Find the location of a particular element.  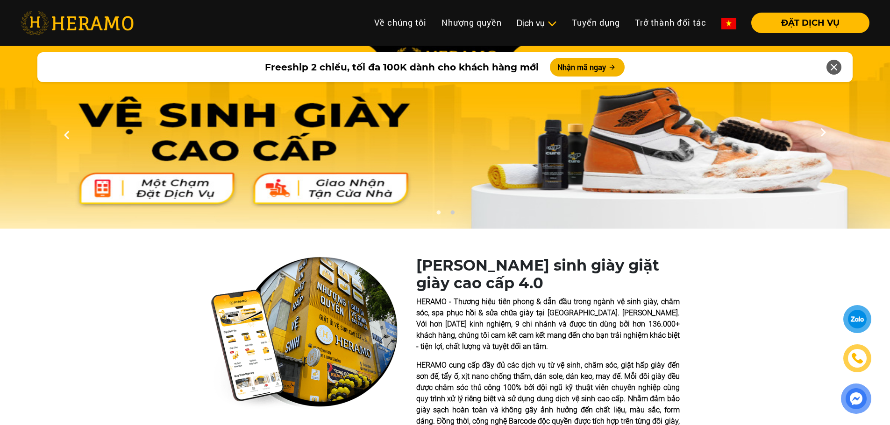

span: Freeship 2 chiều, tối đa 100K dành cho khách hàng mới is located at coordinates (402, 67).